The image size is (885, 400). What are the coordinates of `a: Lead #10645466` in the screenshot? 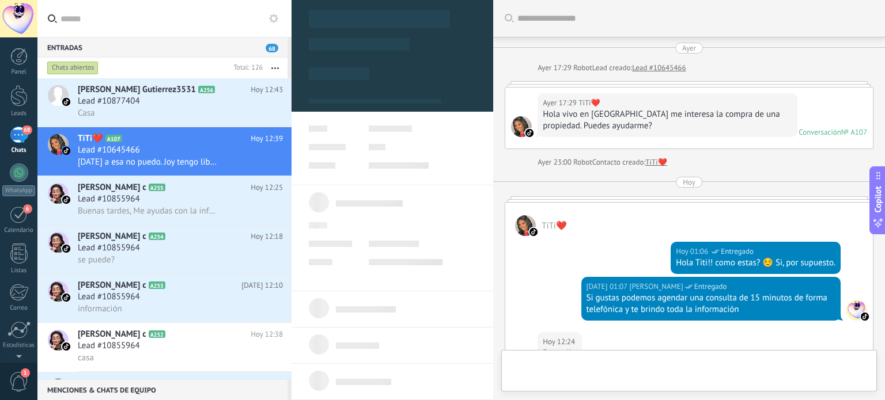 It's located at (659, 68).